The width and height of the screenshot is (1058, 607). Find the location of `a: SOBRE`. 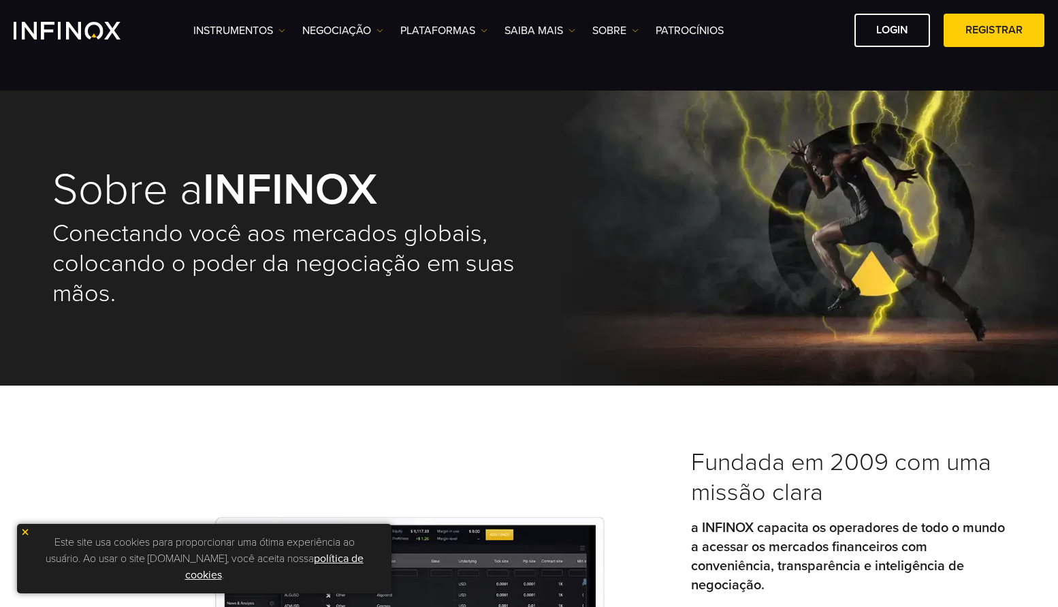

a: SOBRE is located at coordinates (616, 31).